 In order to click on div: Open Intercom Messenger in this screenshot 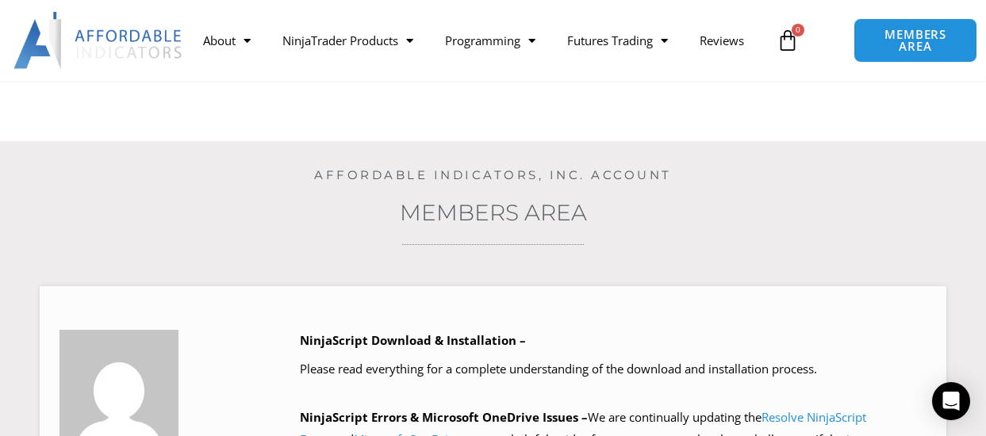, I will do `click(951, 402)`.